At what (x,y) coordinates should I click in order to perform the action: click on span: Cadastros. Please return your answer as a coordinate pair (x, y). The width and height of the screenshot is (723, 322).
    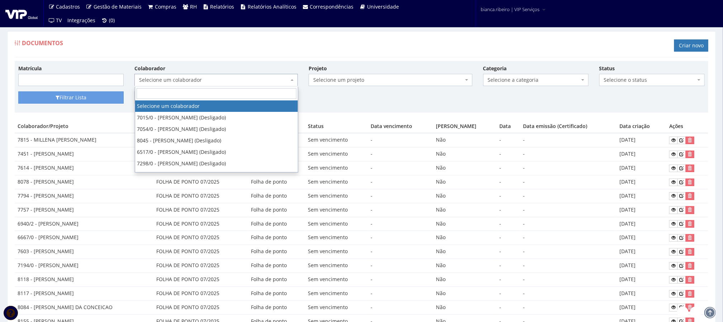
    Looking at the image, I should click on (68, 6).